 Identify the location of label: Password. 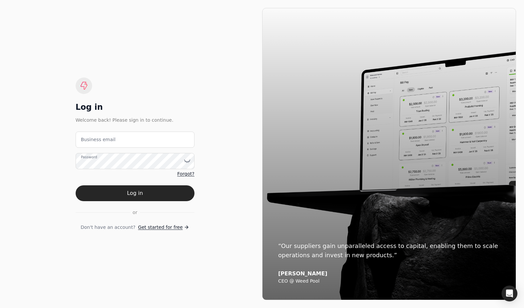
(89, 157).